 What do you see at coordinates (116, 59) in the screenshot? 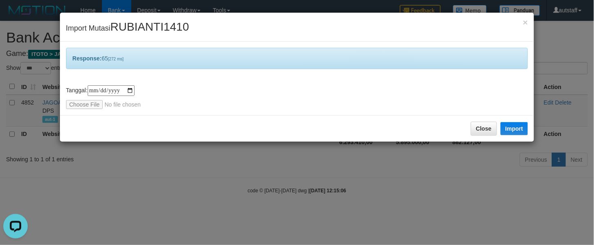
I see `span: [272 ms]` at bounding box center [116, 59].